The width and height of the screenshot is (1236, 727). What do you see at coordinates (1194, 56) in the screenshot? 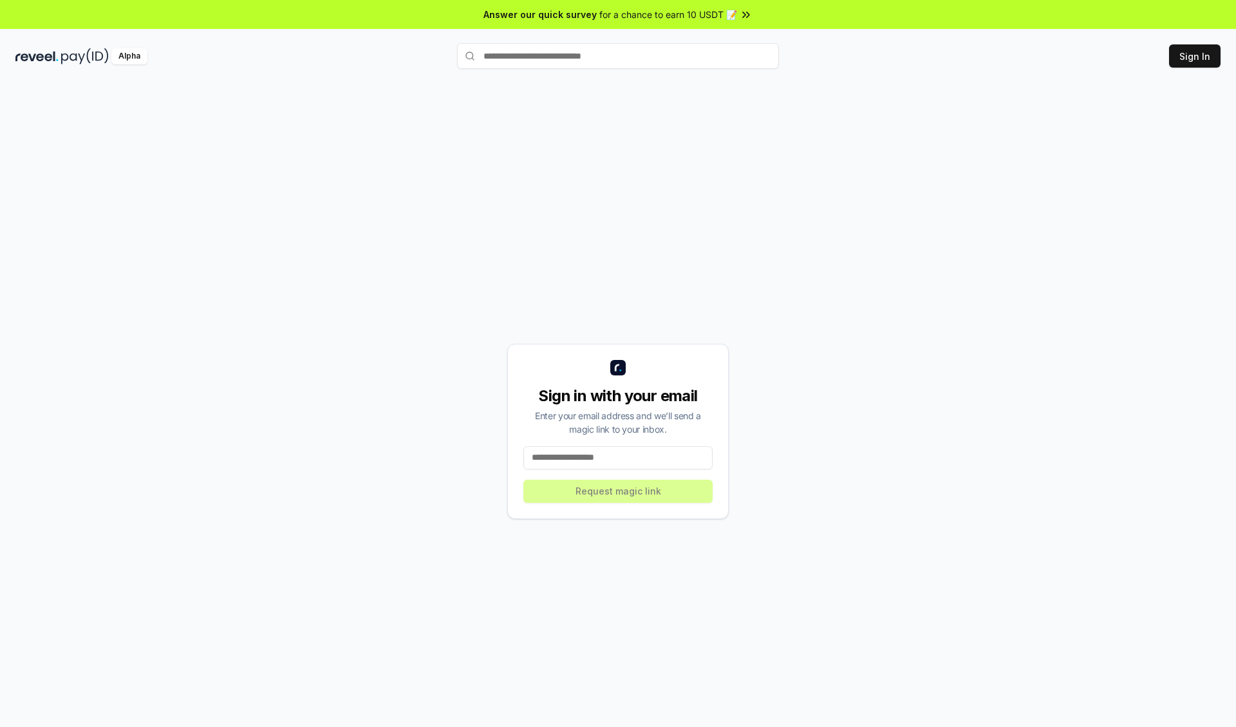
I see `button: Sign In` at bounding box center [1194, 56].